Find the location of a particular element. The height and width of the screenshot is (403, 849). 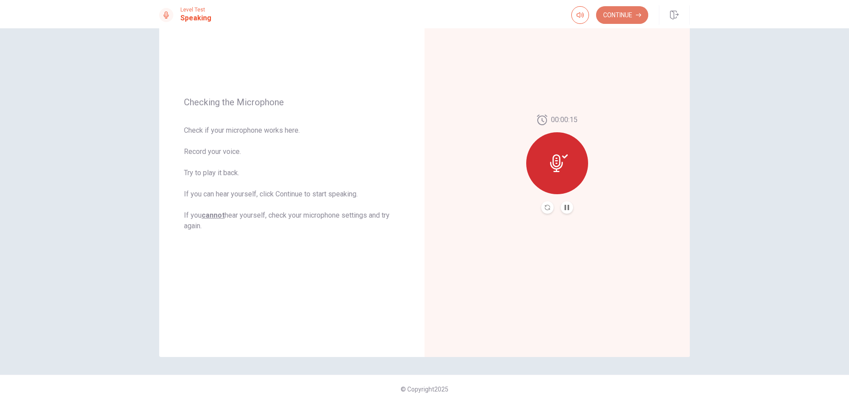

u: cannot is located at coordinates (213, 215).